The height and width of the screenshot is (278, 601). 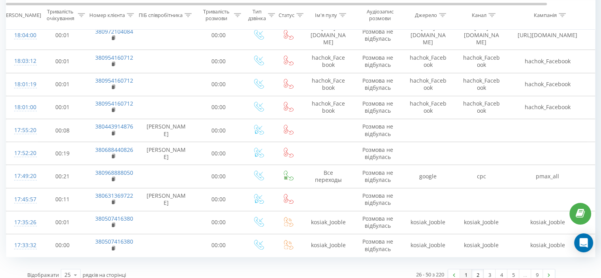 What do you see at coordinates (160, 15) in the screenshot?
I see `div: ПІБ співробітника` at bounding box center [160, 15].